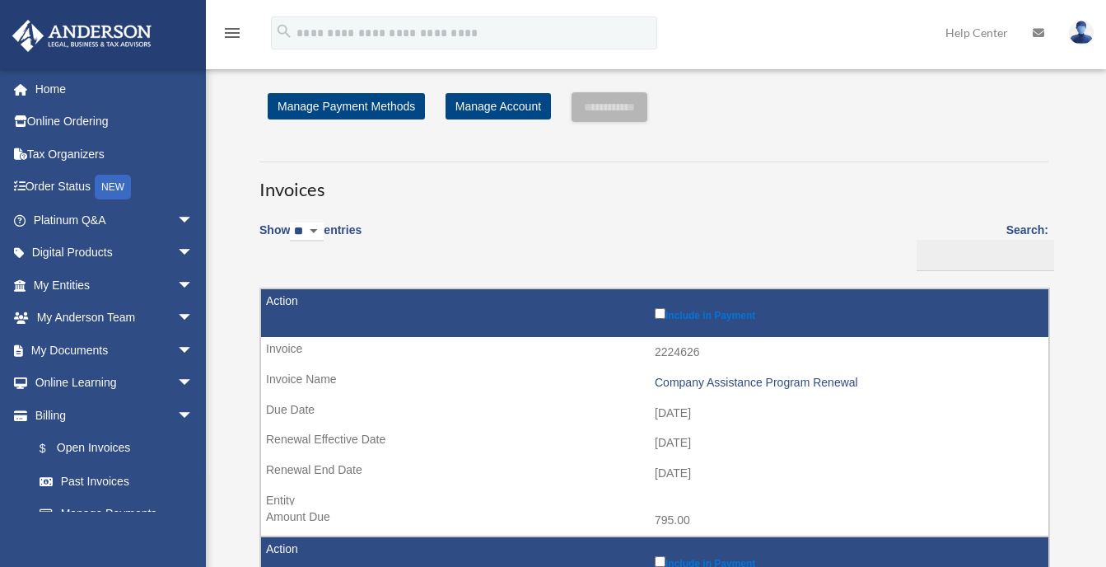 The image size is (1106, 567). Describe the element at coordinates (310, 239) in the screenshot. I see `label: Show entries` at that location.